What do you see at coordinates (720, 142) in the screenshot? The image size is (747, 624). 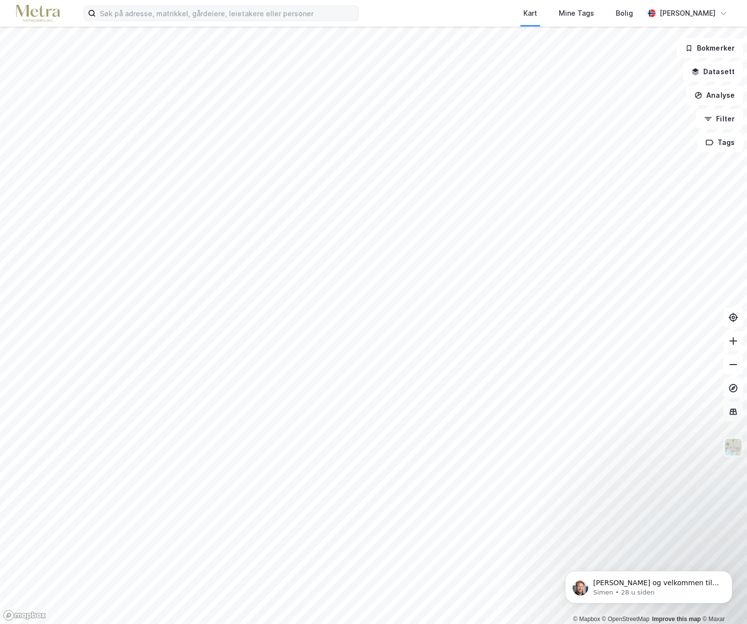 I see `button: Tags` at bounding box center [720, 142].